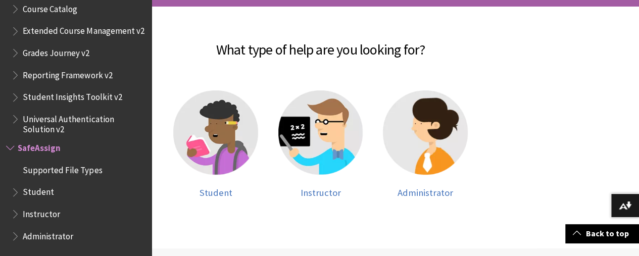  Describe the element at coordinates (320, 43) in the screenshot. I see `h2: What type of help are you looking for?` at that location.